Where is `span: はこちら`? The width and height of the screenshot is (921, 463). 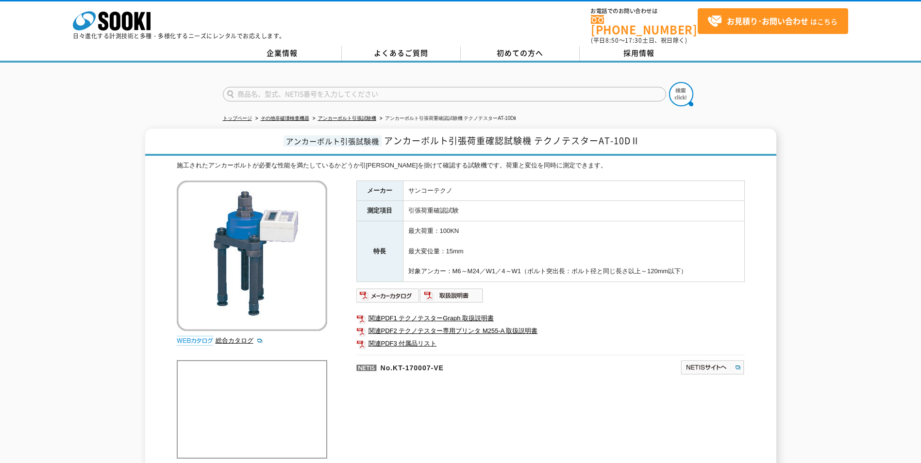 span: はこちら is located at coordinates (772, 21).